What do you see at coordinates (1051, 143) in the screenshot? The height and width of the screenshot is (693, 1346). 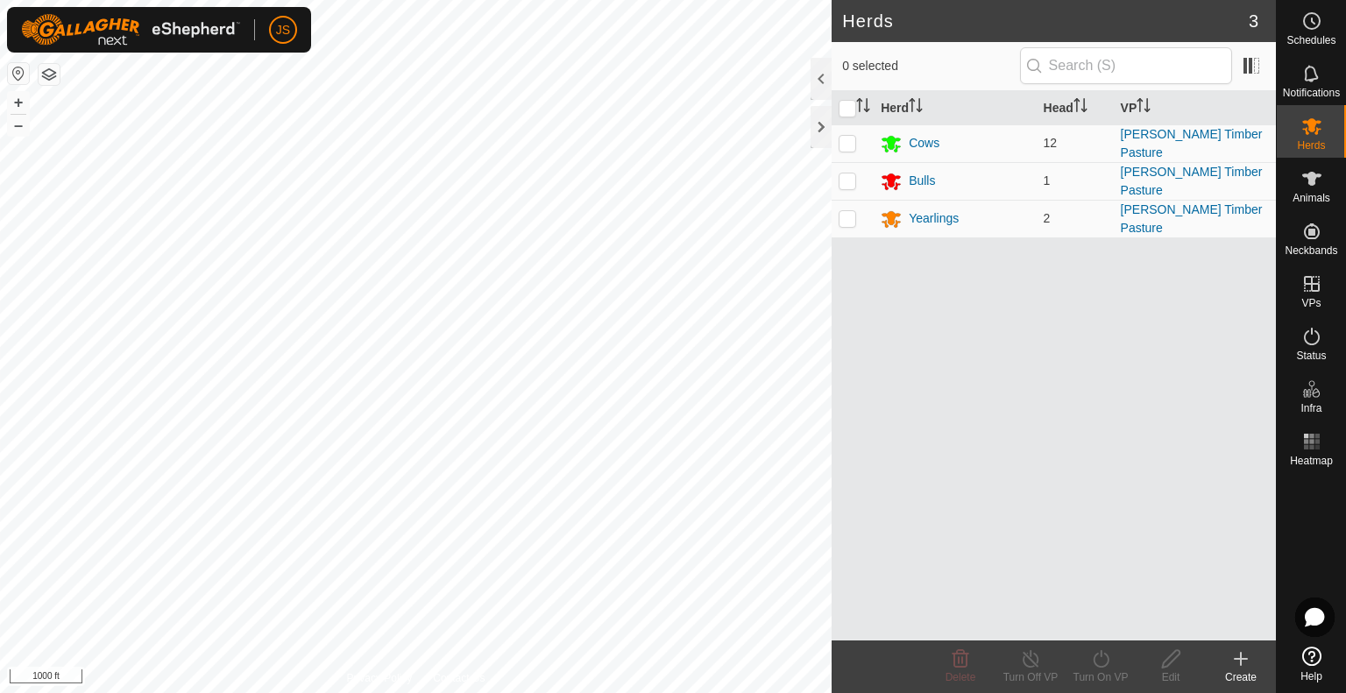 I see `span: 12` at bounding box center [1051, 143].